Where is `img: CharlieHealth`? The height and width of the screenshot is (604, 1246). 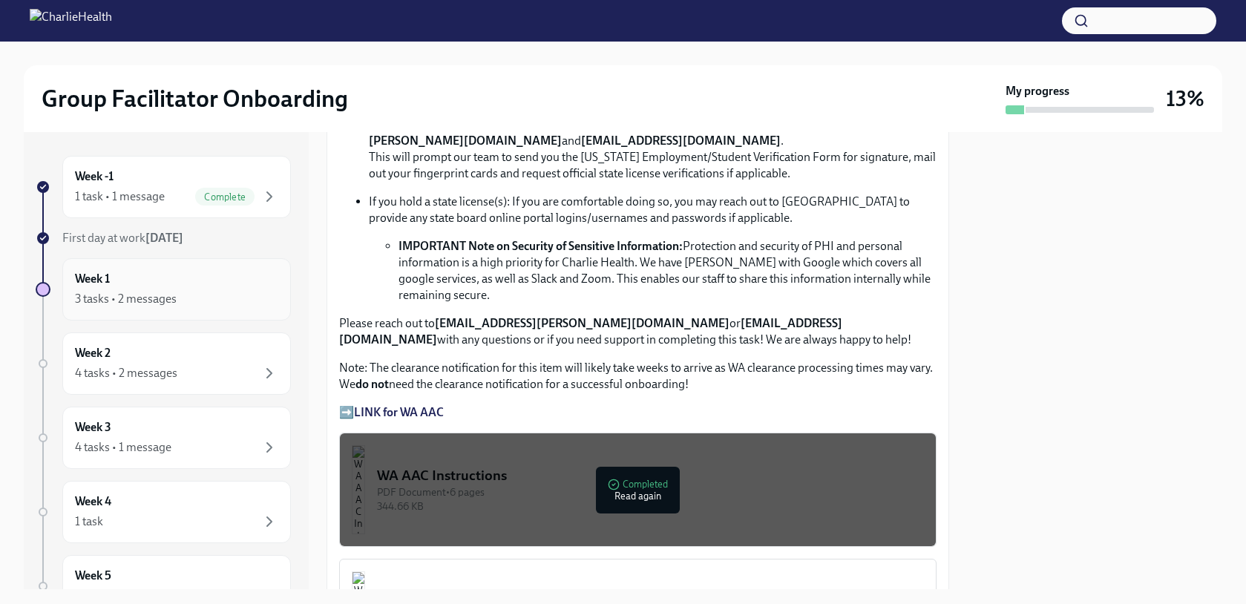 img: CharlieHealth is located at coordinates (71, 21).